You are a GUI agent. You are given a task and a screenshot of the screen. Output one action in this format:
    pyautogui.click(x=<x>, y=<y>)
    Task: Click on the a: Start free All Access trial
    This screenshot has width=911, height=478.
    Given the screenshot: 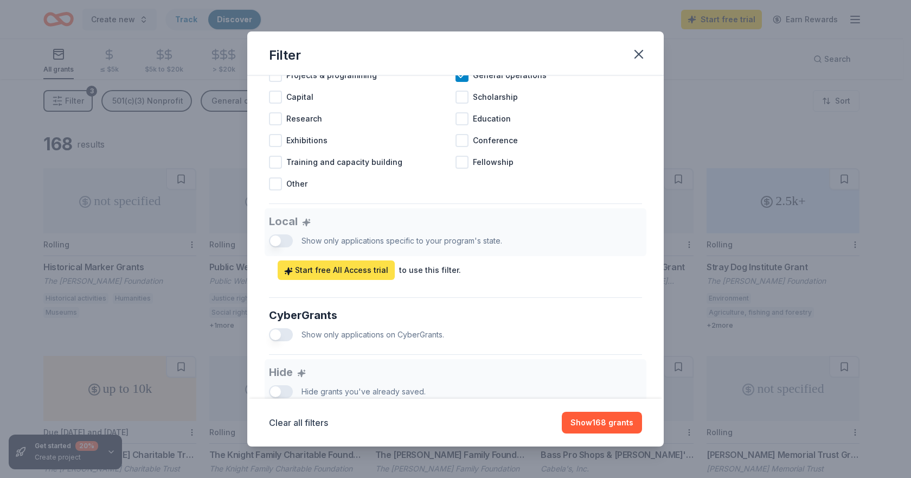 What is the action you would take?
    pyautogui.click(x=336, y=270)
    